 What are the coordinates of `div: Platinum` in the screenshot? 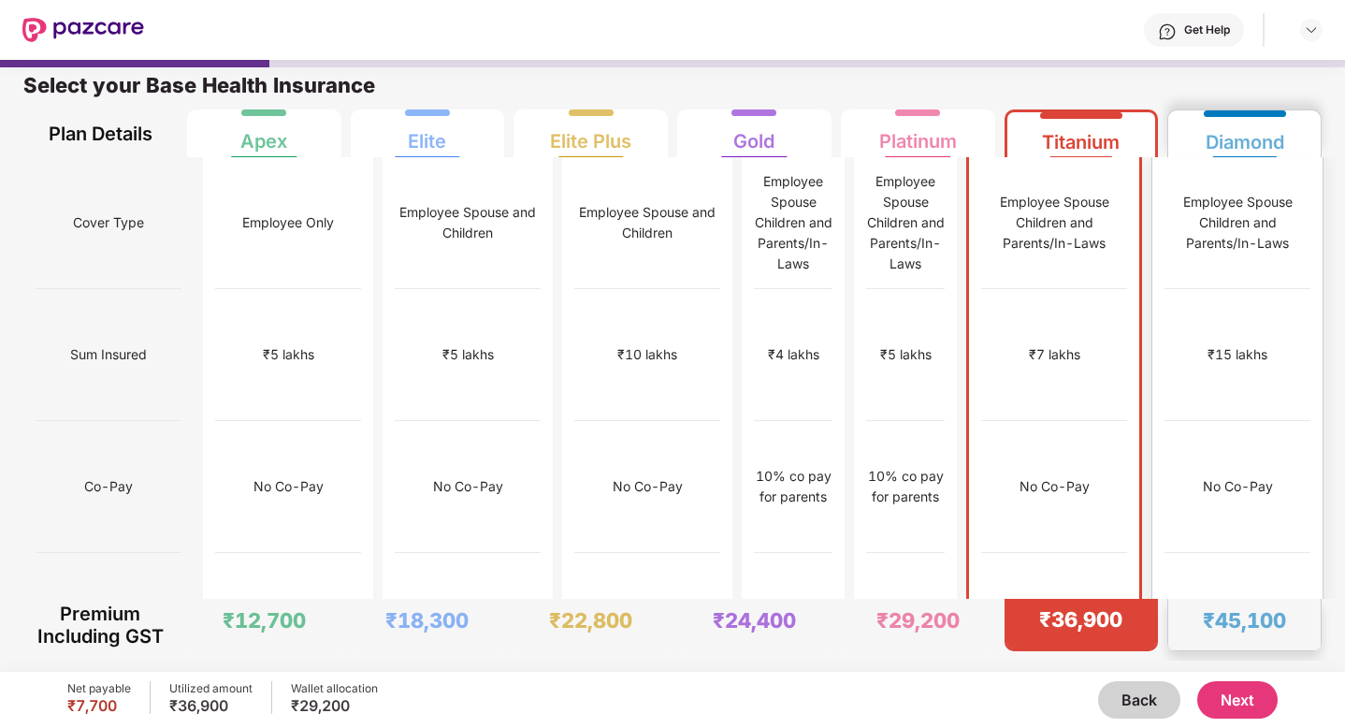 It's located at (917, 134).